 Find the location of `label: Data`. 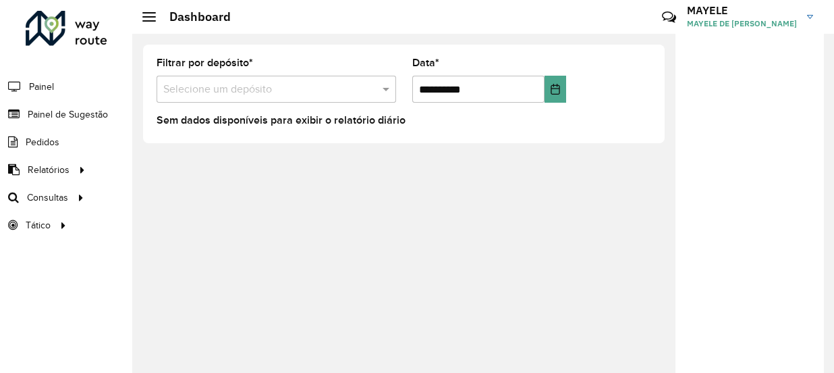

label: Data is located at coordinates (426, 63).